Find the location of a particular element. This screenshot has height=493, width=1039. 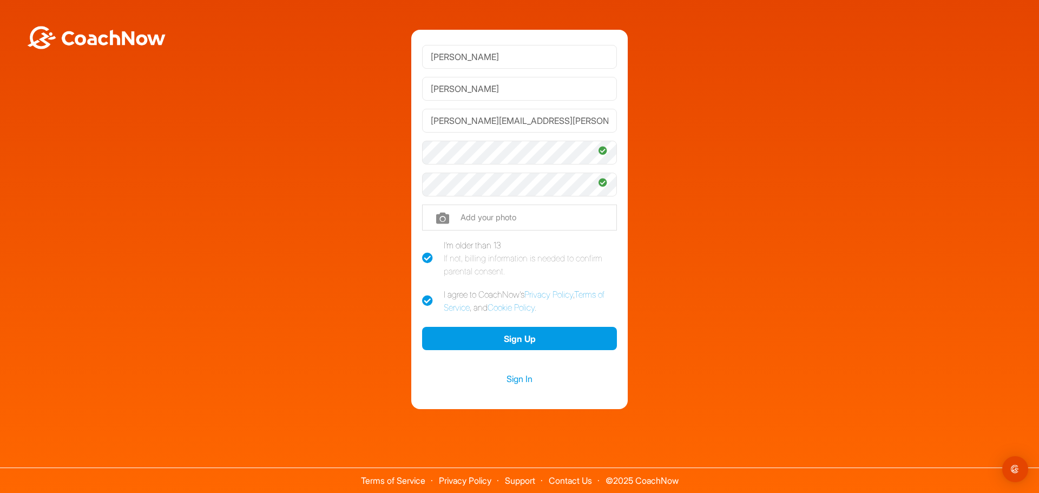

div: I'm older than 13 is located at coordinates (530, 258).